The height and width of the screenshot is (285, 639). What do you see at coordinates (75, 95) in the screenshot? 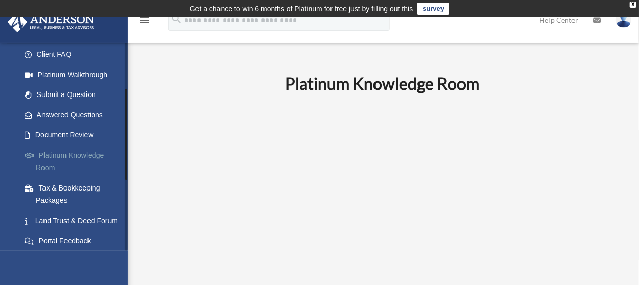
I see `a: Submit a Question` at bounding box center [75, 95].